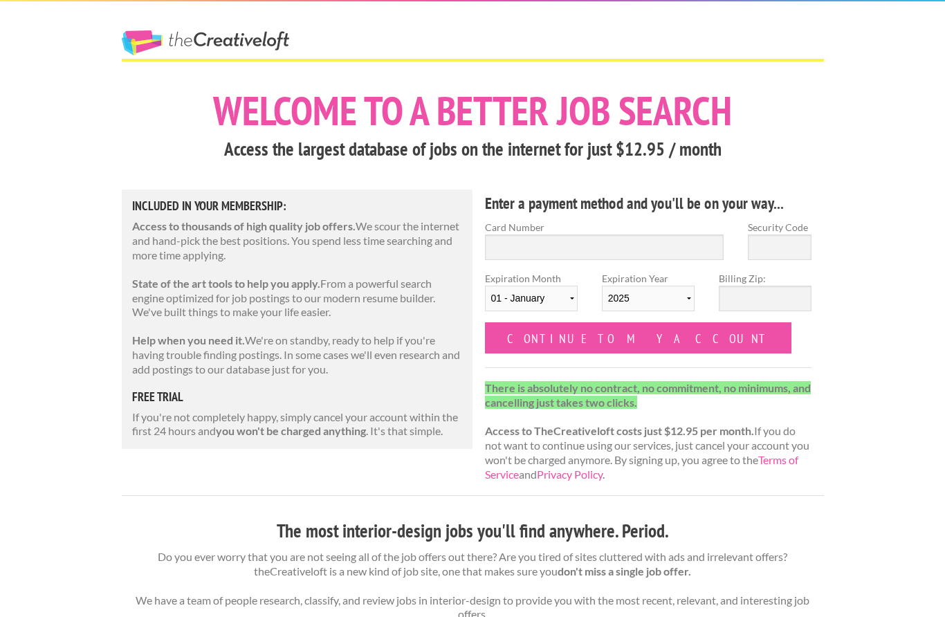 Image resolution: width=945 pixels, height=617 pixels. I want to click on label: Billing Zip:, so click(765, 278).